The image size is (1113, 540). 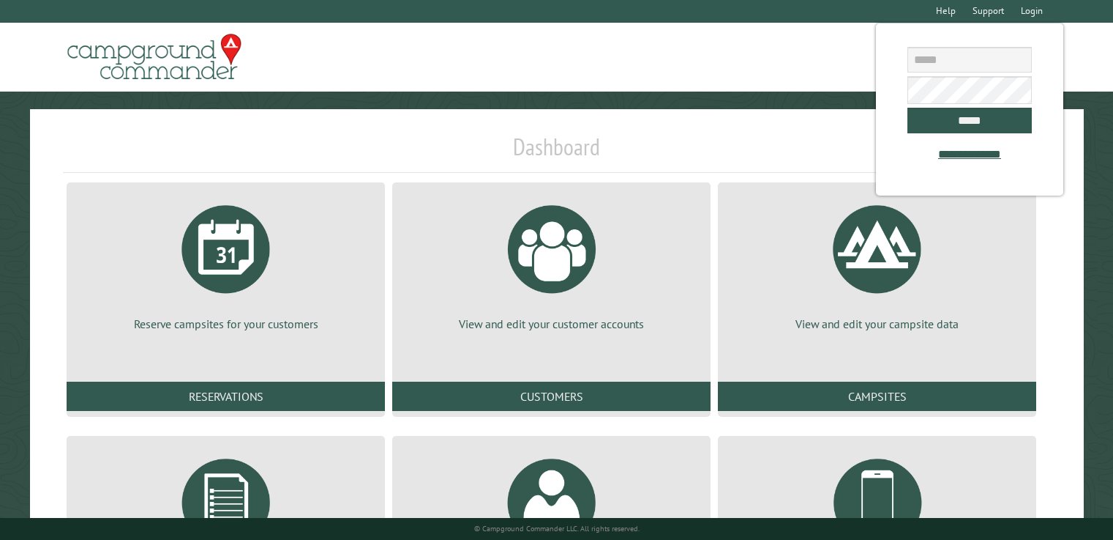 What do you see at coordinates (154, 57) in the screenshot?
I see `img: Campground Commander` at bounding box center [154, 57].